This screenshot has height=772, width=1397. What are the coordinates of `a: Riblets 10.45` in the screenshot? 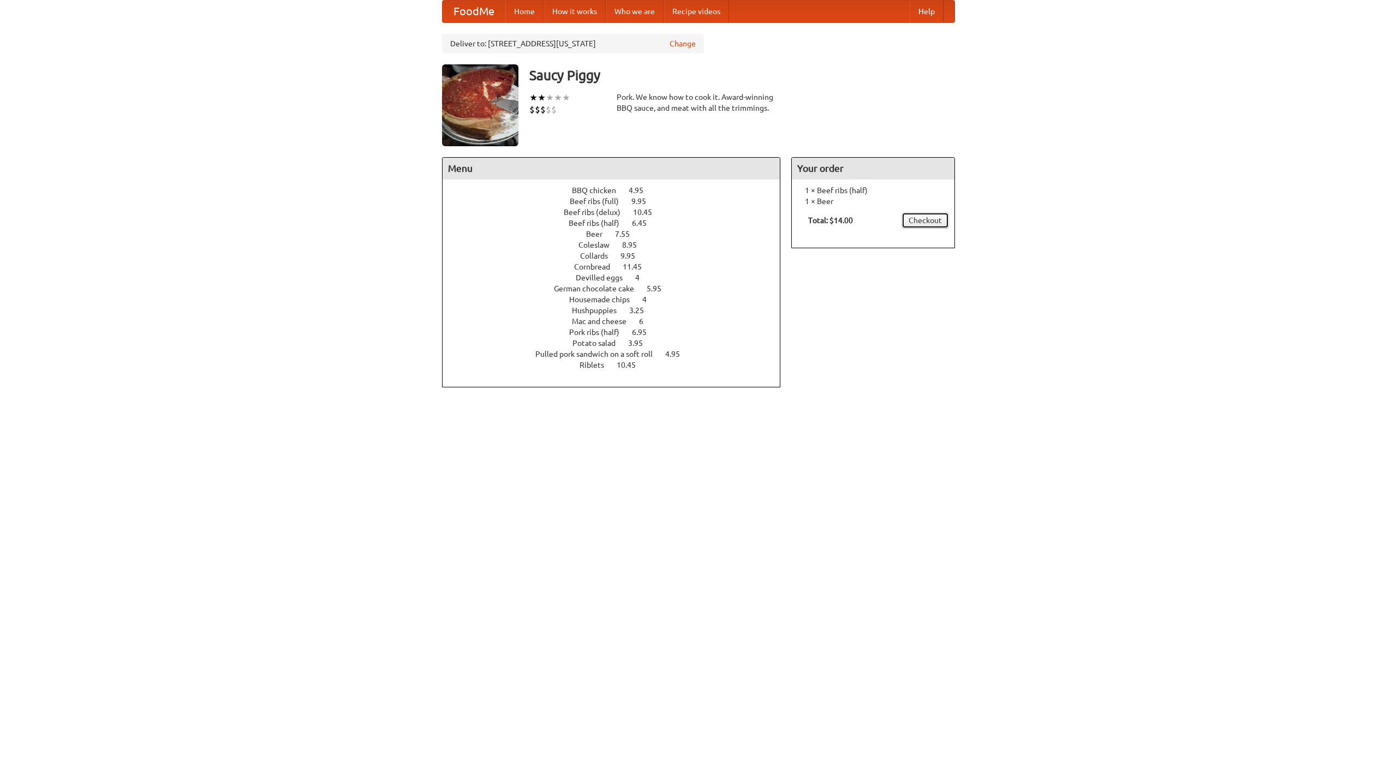 It's located at (618, 365).